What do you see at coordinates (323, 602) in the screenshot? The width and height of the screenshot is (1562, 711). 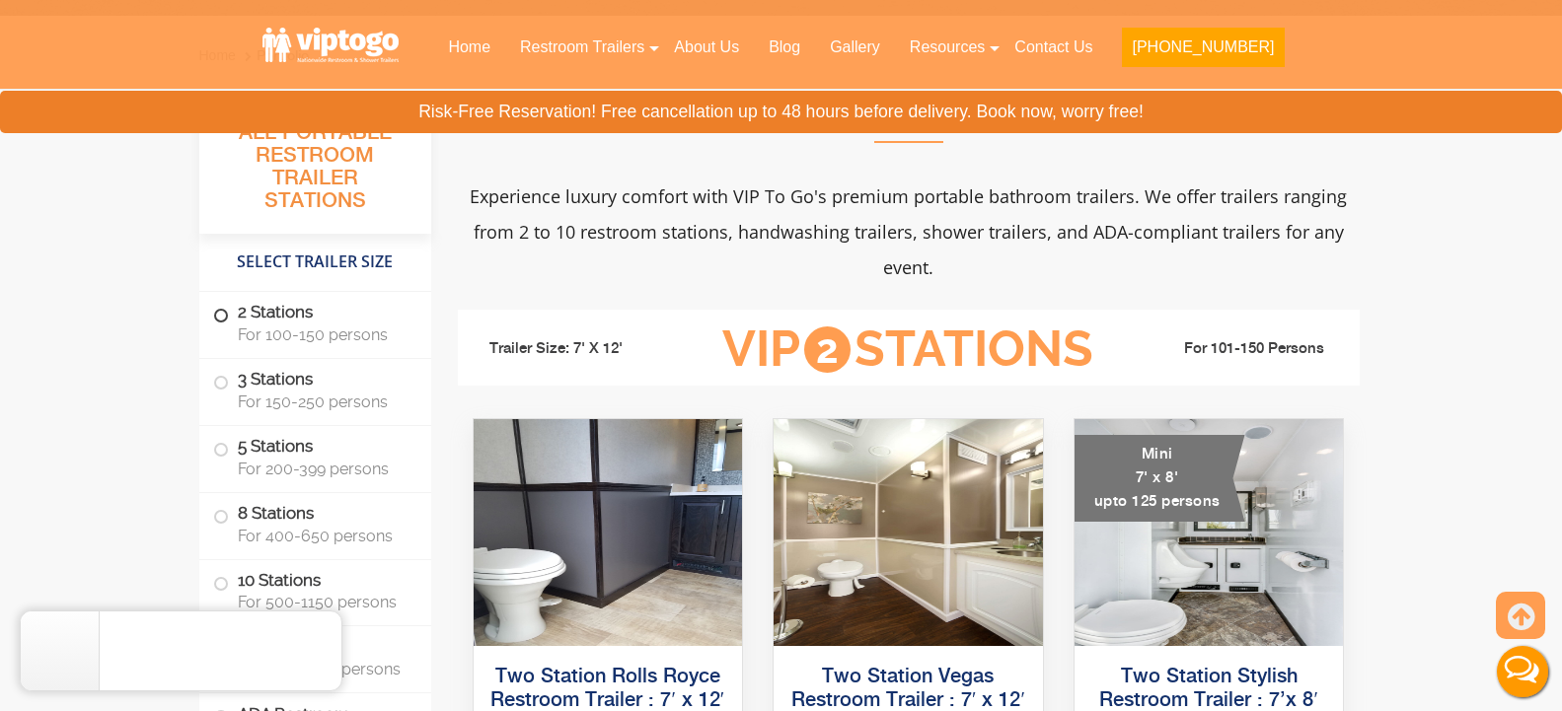 I see `span: For 500-1150 persons` at bounding box center [323, 602].